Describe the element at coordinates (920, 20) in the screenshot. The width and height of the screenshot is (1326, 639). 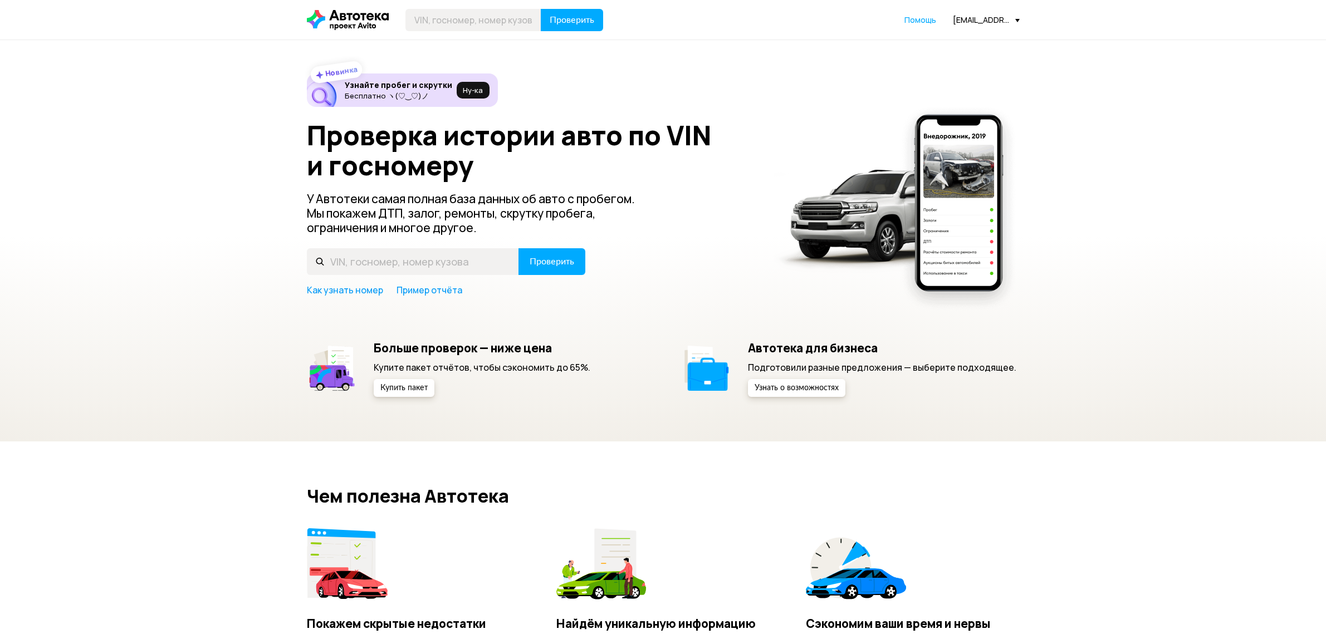
I see `a: Помощь` at that location.